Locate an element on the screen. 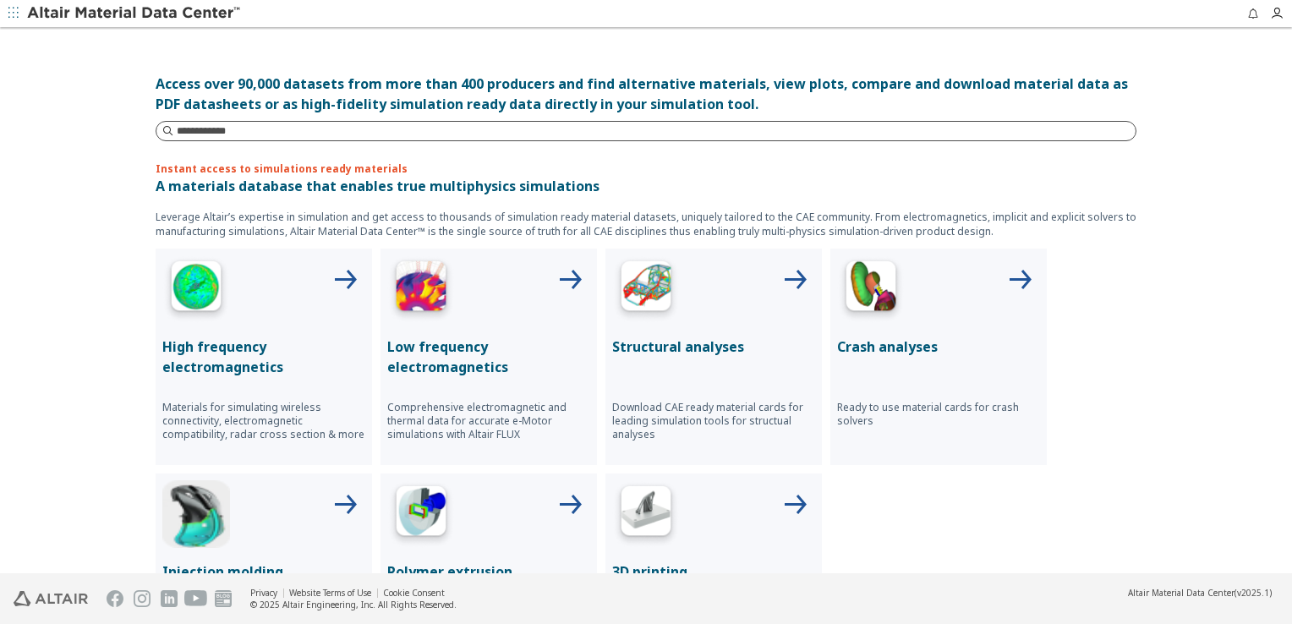 This screenshot has width=1292, height=624. div: (v2025.1) is located at coordinates (1200, 593).